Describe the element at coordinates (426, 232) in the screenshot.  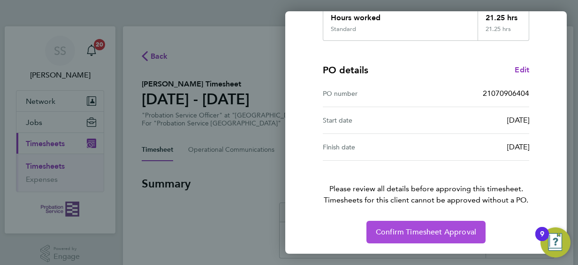
I see `button: Confirm Timesheet Approval` at that location.